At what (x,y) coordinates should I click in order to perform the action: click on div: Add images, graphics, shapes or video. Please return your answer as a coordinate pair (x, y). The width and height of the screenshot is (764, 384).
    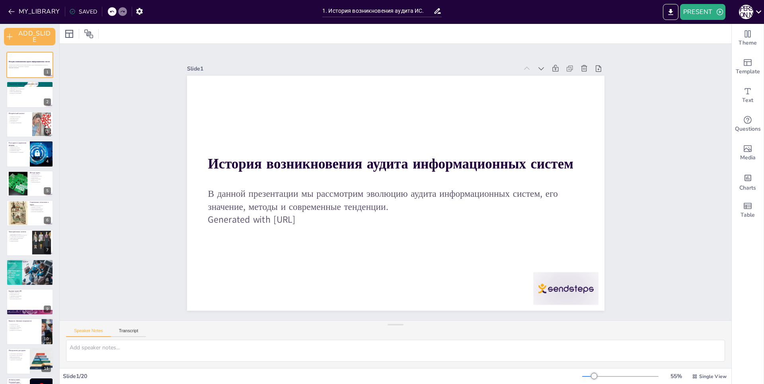
    Looking at the image, I should click on (748, 153).